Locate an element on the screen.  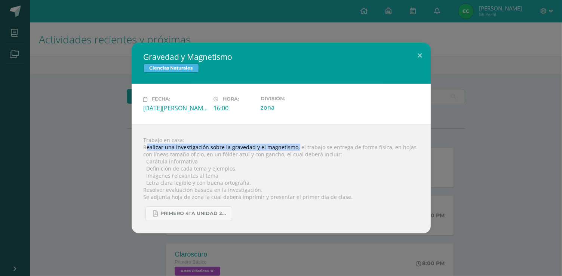
label: División: is located at coordinates (293, 98).